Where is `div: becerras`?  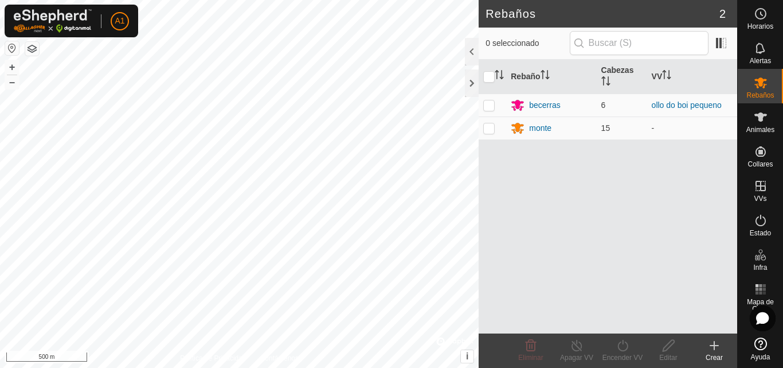 div: becerras is located at coordinates (545, 105).